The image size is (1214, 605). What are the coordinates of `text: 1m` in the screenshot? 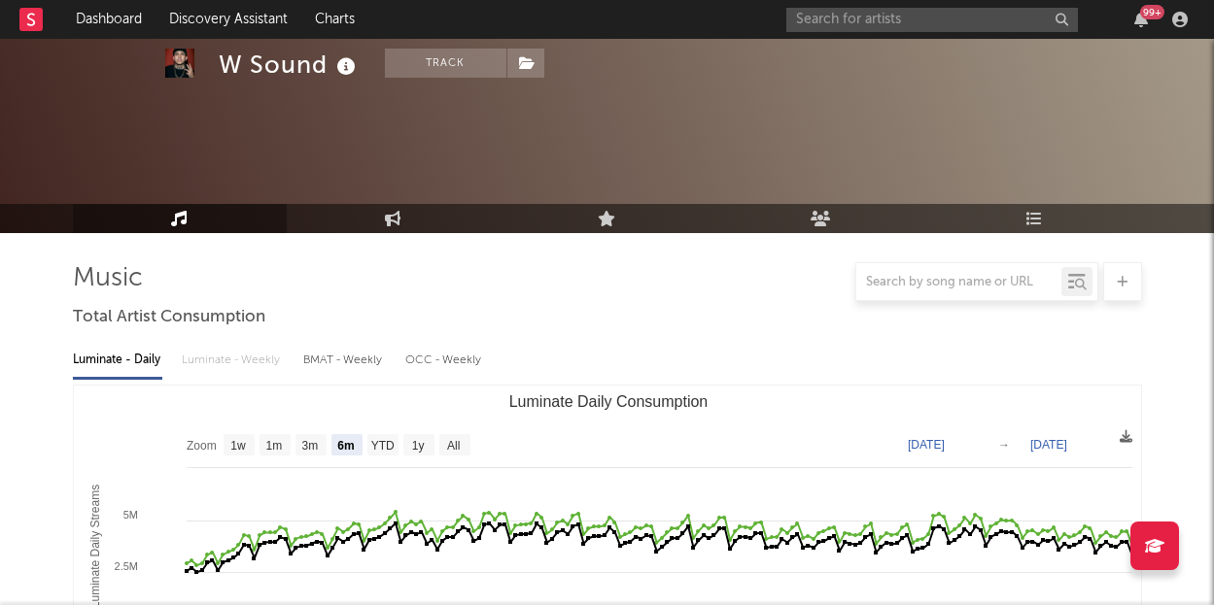 It's located at (273, 446).